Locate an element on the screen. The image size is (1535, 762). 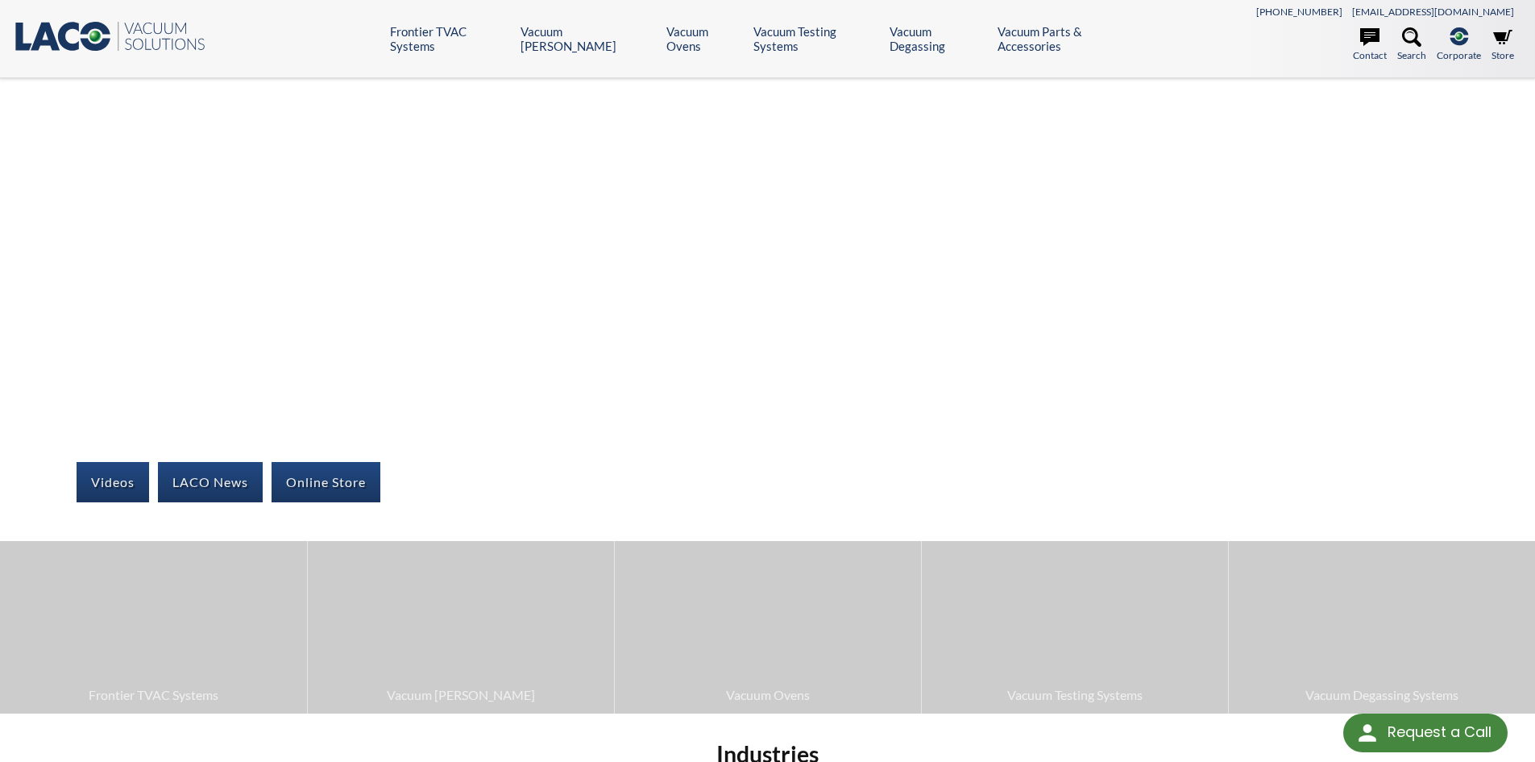
img: round button is located at coordinates (1368, 733).